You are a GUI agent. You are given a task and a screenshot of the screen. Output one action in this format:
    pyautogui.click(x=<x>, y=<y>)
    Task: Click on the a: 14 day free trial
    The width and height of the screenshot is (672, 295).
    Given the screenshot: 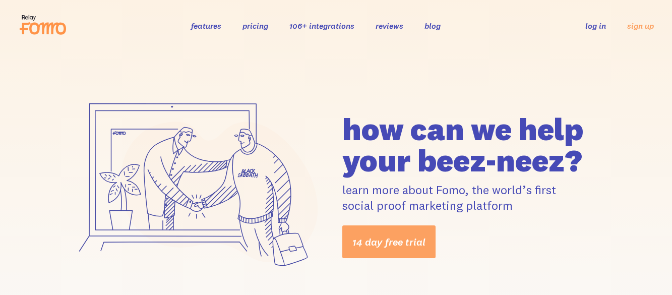 What is the action you would take?
    pyautogui.click(x=388, y=241)
    